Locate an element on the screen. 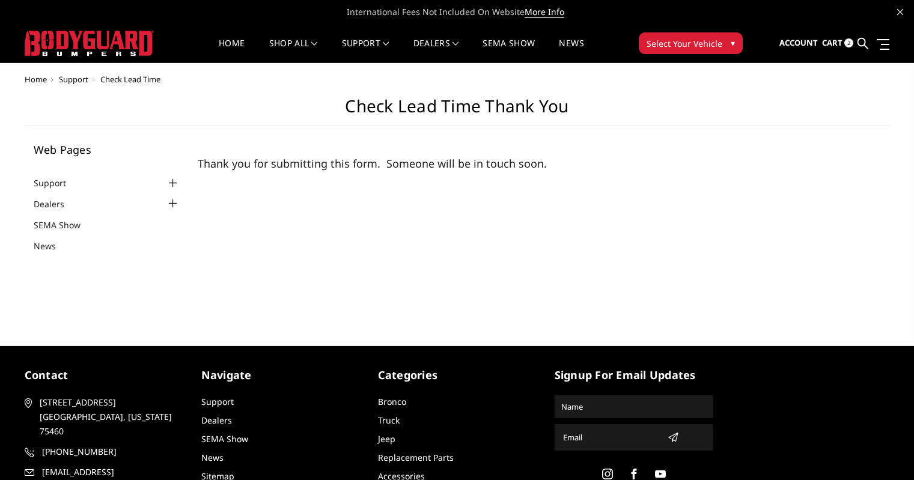  h5: signup for email updates is located at coordinates (634, 375).